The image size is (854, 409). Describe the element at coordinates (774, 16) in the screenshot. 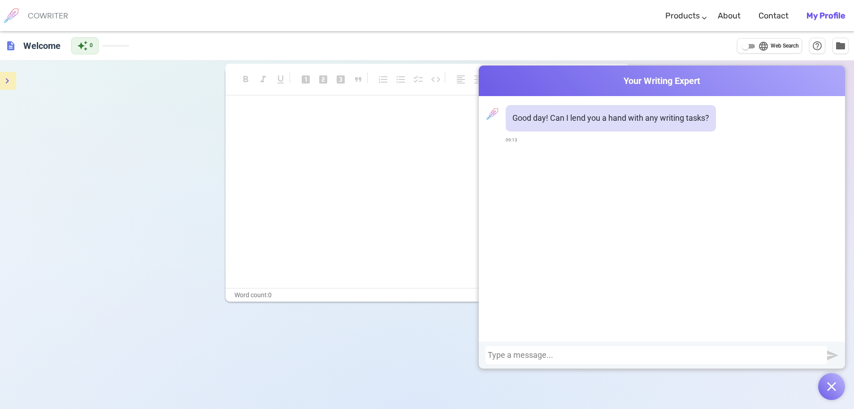

I see `a: Contact` at that location.